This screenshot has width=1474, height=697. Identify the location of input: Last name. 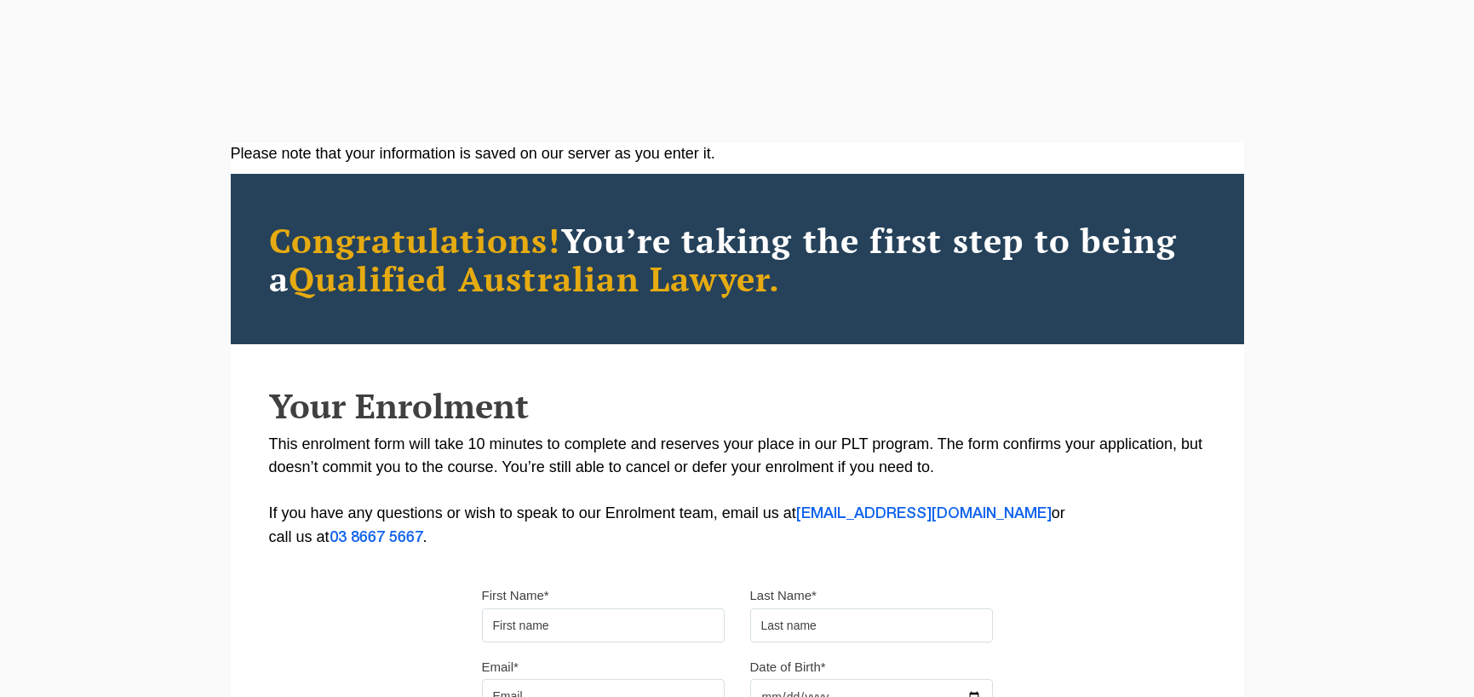
(871, 625).